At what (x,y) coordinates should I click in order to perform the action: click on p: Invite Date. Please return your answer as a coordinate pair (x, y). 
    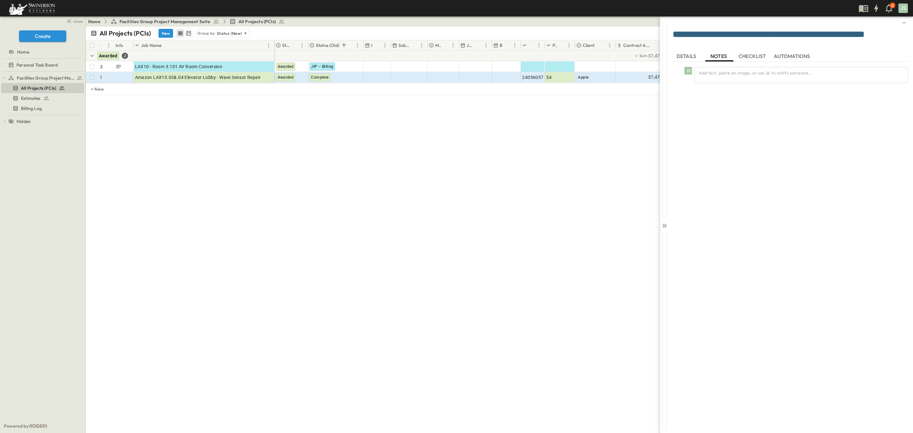
    Looking at the image, I should click on (372, 45).